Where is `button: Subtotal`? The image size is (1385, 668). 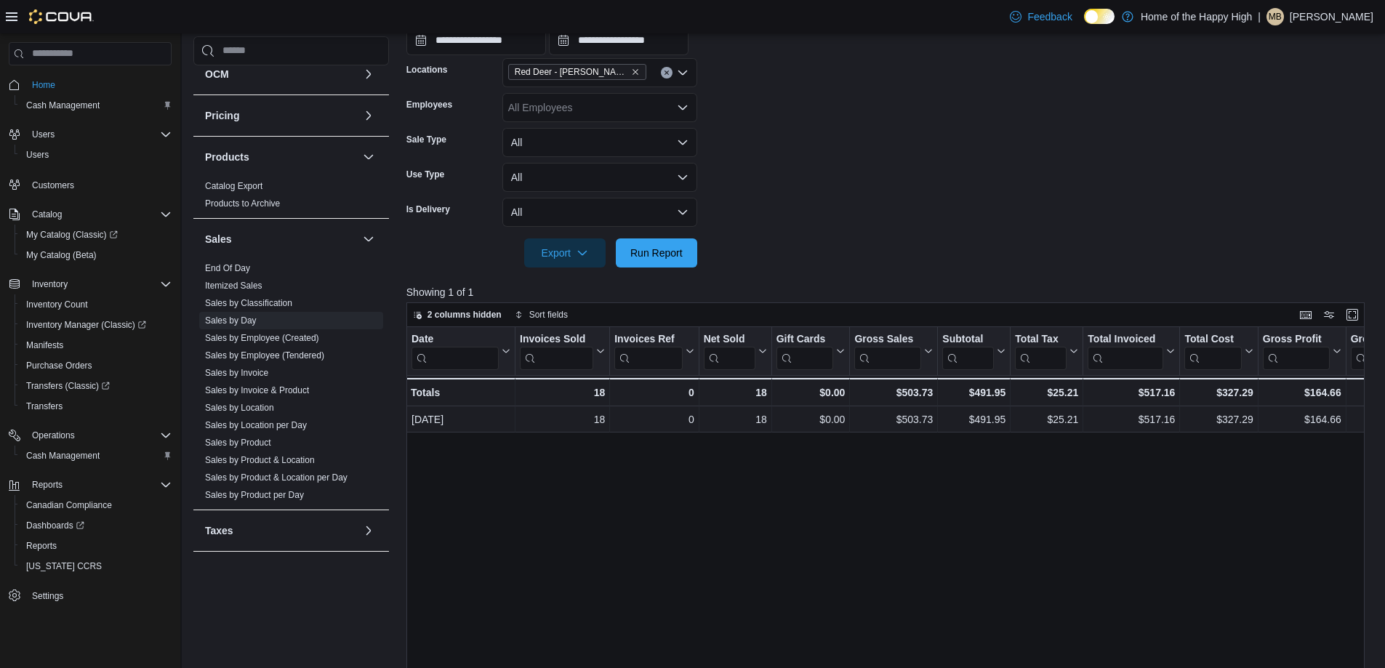
button: Subtotal is located at coordinates (974, 351).